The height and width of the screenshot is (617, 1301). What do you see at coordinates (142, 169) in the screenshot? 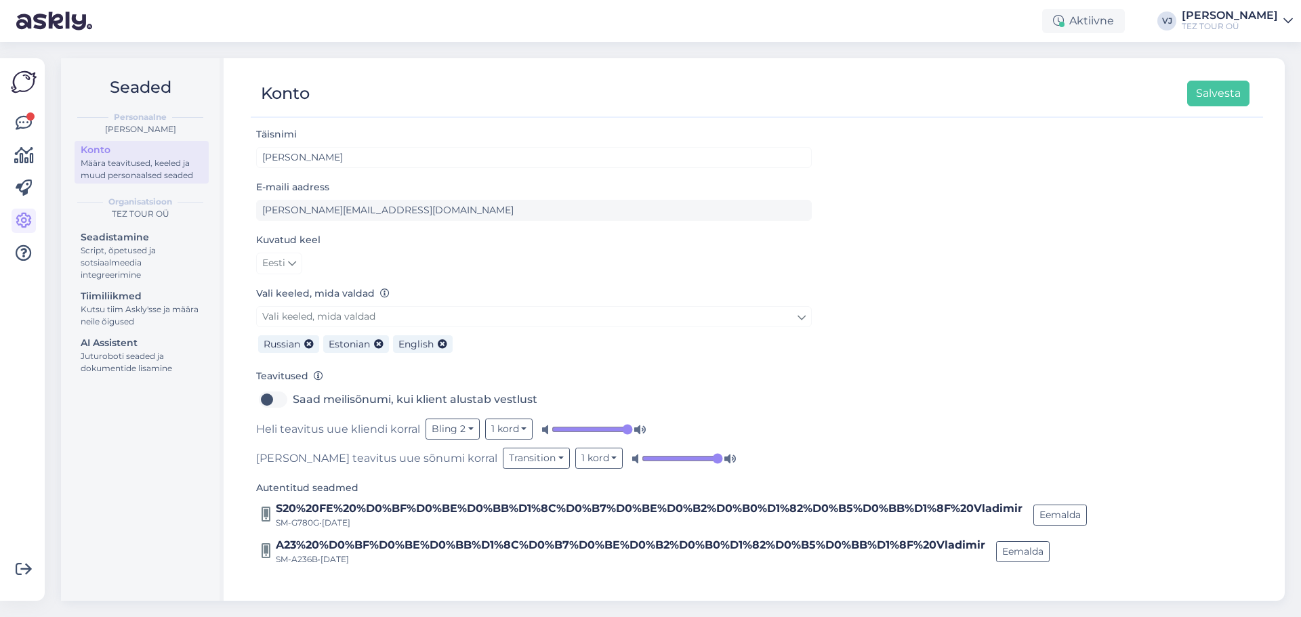
I see `div: Määra teavitused, keeled ja muud personaalsed seaded` at bounding box center [142, 169].